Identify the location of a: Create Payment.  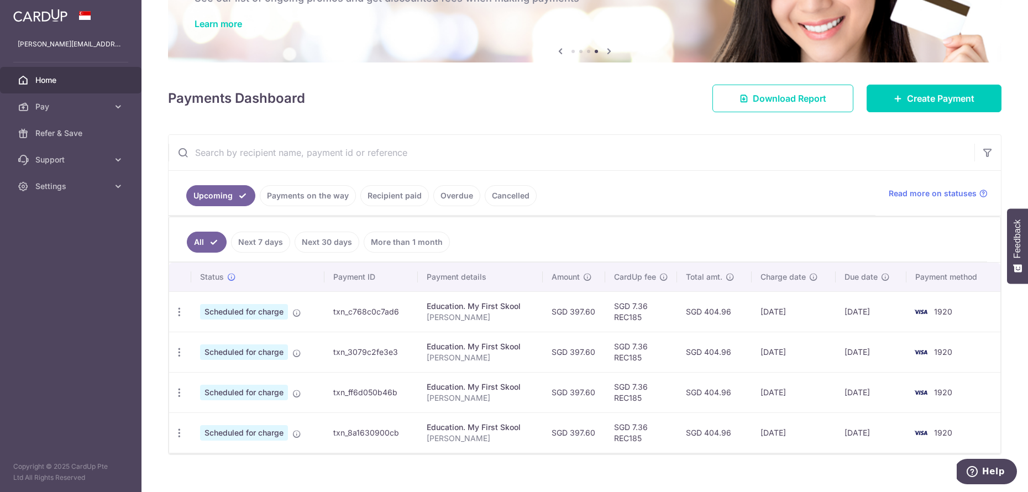
(934, 98).